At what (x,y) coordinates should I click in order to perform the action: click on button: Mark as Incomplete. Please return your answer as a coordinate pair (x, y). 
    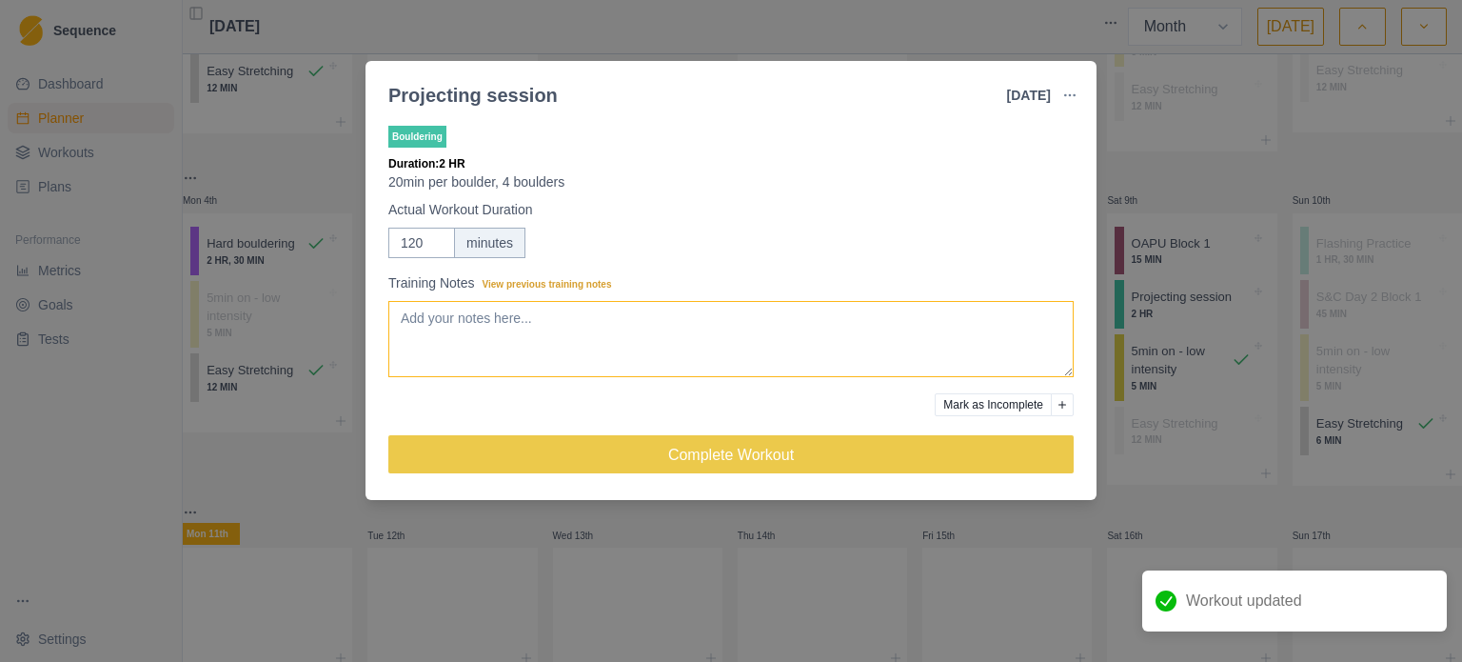
    Looking at the image, I should click on (993, 405).